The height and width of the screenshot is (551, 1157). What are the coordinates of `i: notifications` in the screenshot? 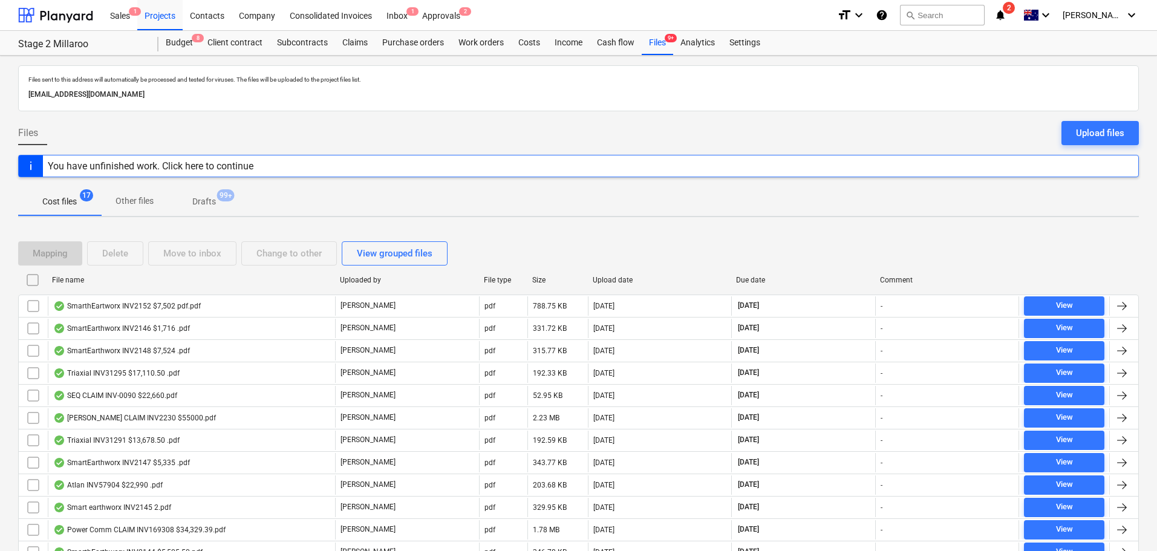 It's located at (1000, 15).